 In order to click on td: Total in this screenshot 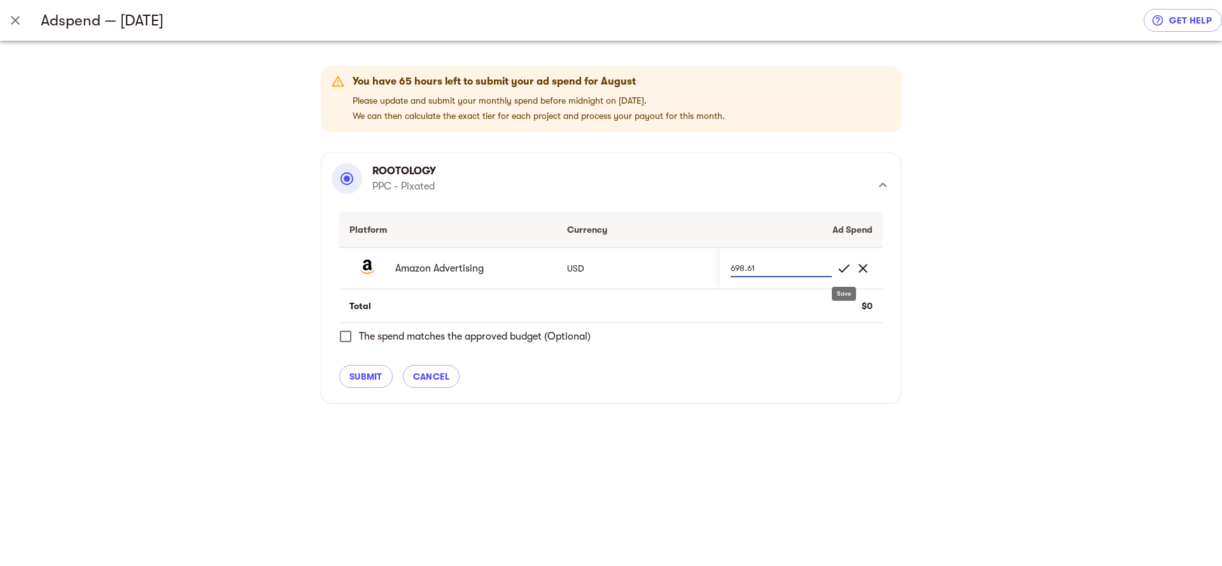, I will do `click(448, 306)`.